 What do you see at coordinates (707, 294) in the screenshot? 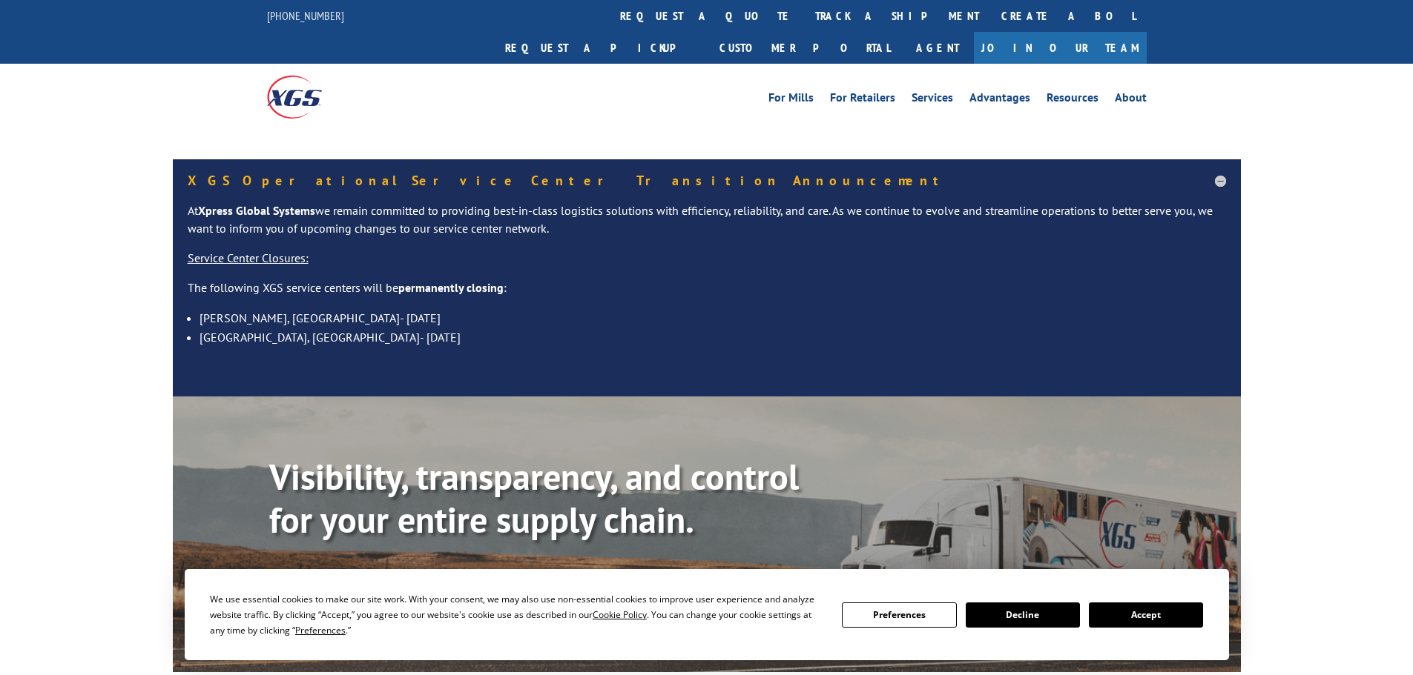
I see `p: The following XGS service centers will be :` at bounding box center [707, 294].